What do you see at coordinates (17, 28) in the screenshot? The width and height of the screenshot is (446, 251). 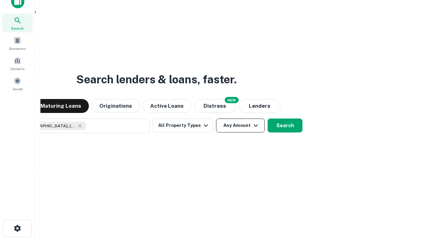 I see `span: Search` at bounding box center [17, 28].